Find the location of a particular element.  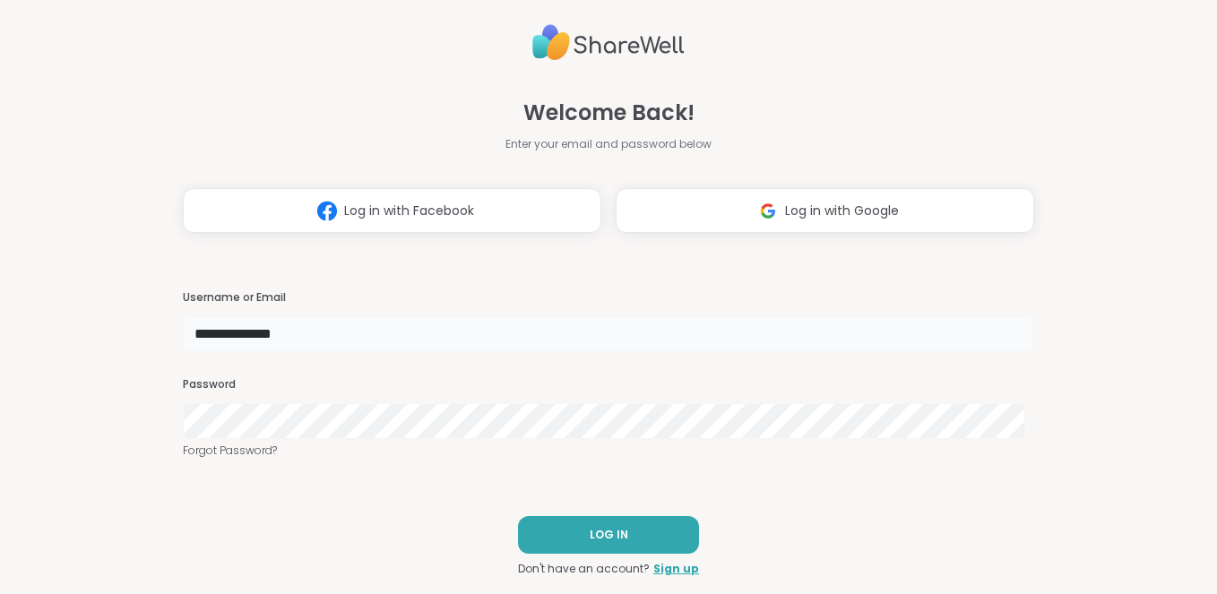

h3: Username or Email is located at coordinates (609, 298).